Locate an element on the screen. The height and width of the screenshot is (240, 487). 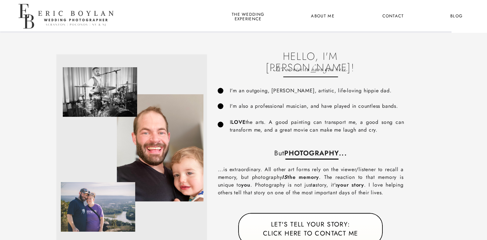
nav: About Me is located at coordinates (323, 16).